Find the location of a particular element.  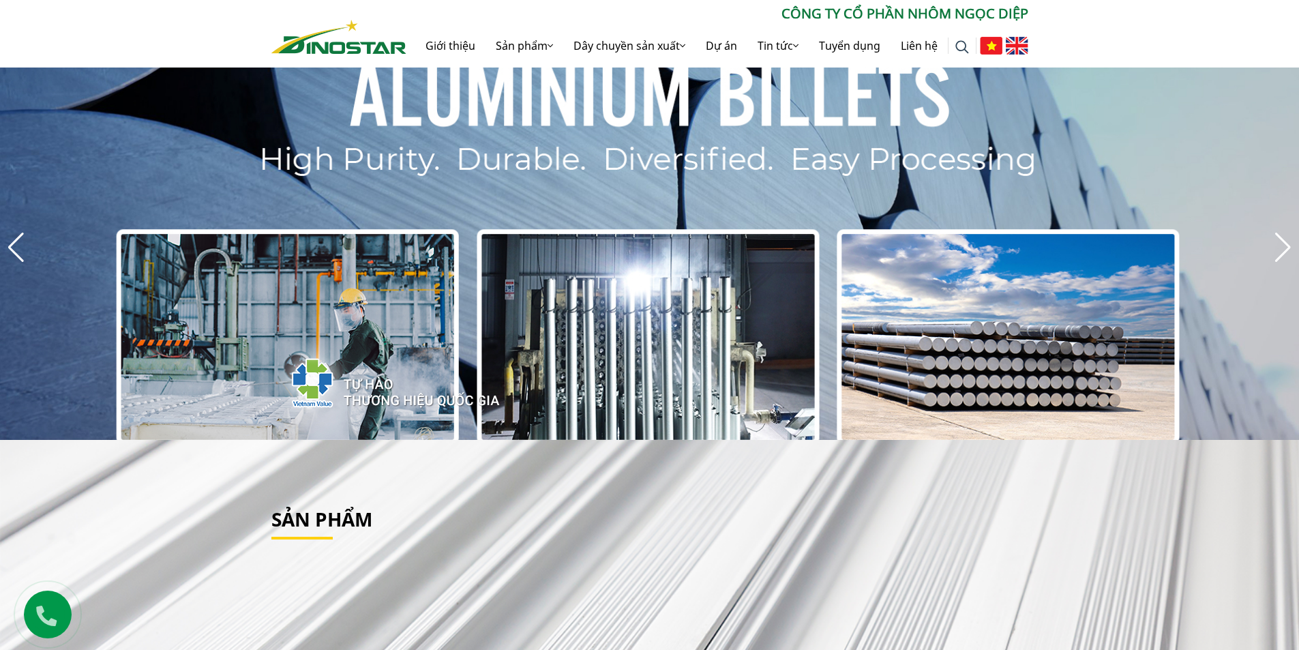

a: Dây chuyền sản xuất is located at coordinates (629, 46).